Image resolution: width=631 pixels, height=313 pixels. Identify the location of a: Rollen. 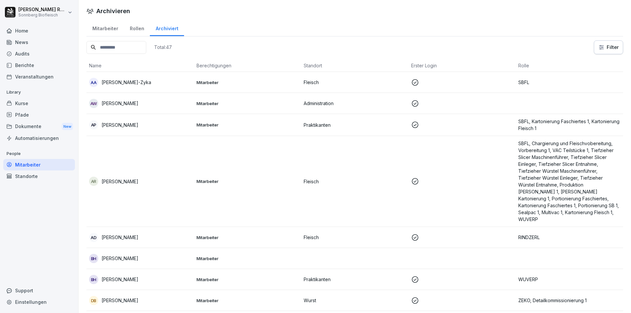
(137, 28).